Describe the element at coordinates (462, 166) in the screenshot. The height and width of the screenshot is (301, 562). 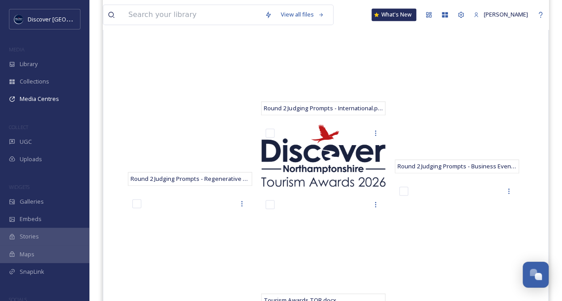
I see `span: Round 2 Judging Prompts - Business Events.pdf` at that location.